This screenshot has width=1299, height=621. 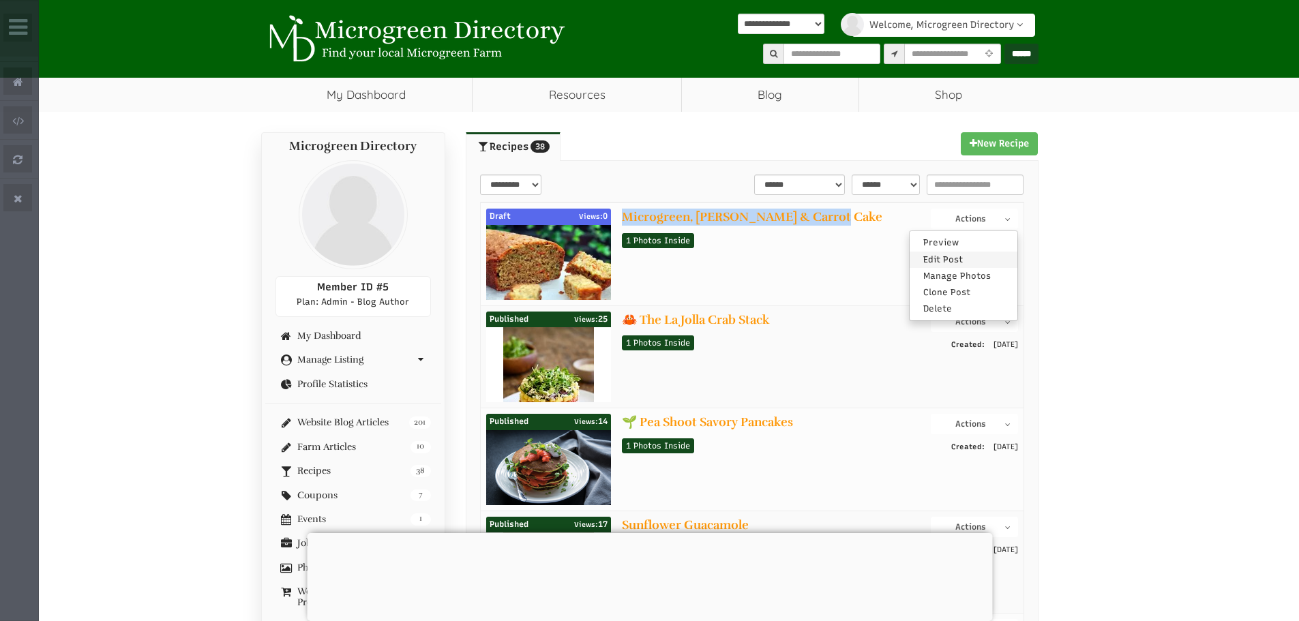 What do you see at coordinates (963, 276) in the screenshot?
I see `a: Manage Photos` at bounding box center [963, 276].